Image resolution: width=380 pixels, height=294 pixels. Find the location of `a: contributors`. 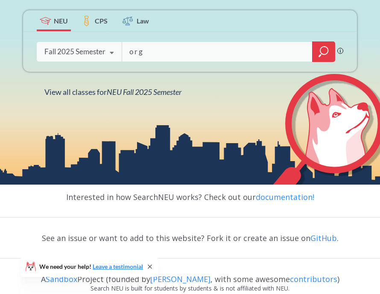

a: contributors is located at coordinates (313, 279).